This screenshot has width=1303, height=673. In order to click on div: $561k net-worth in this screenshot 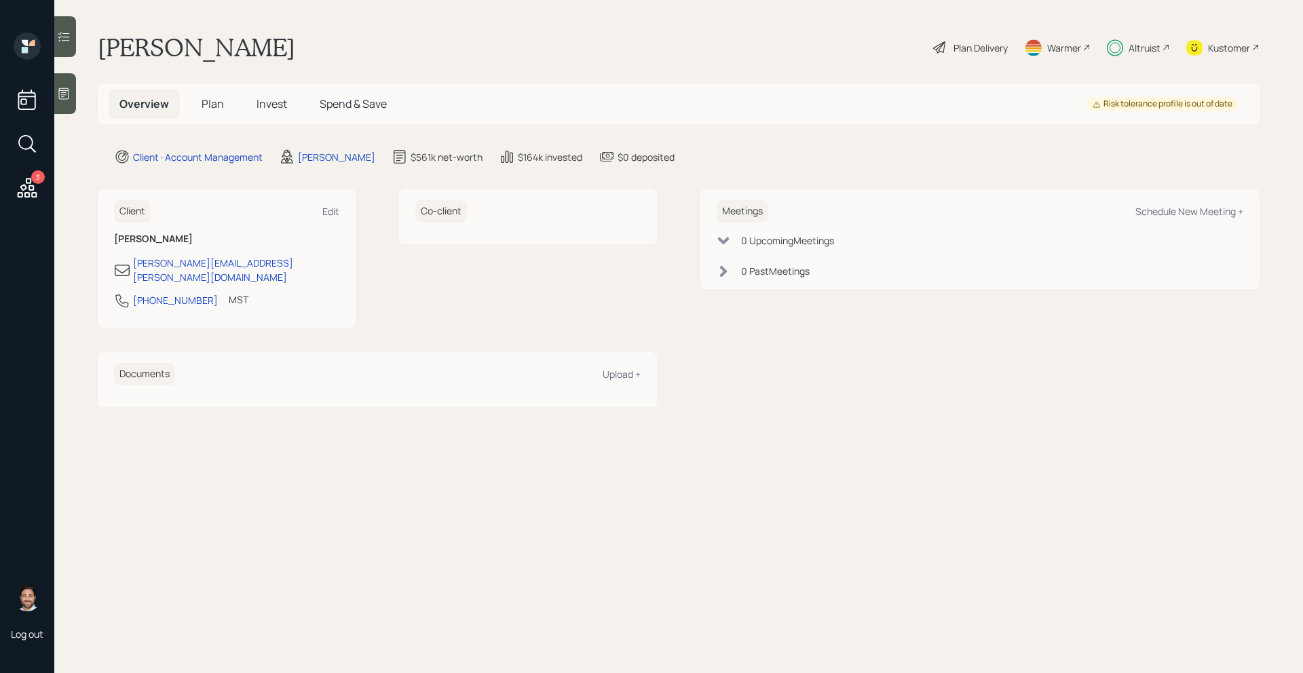, I will do `click(447, 157)`.